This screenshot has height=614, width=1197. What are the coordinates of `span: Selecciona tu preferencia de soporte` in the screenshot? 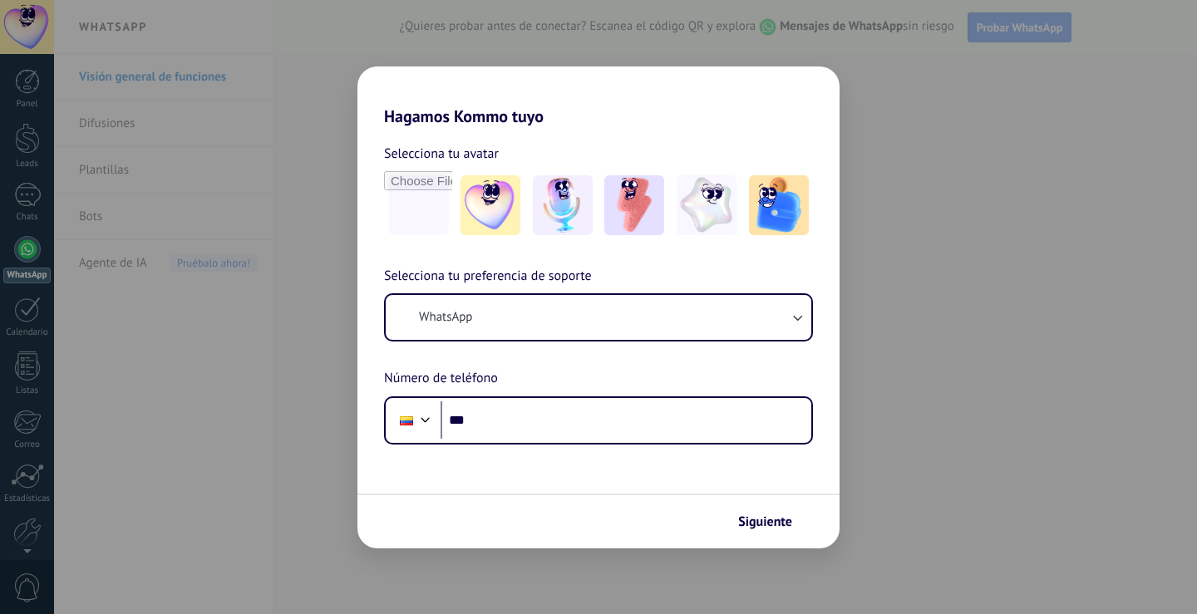 It's located at (488, 277).